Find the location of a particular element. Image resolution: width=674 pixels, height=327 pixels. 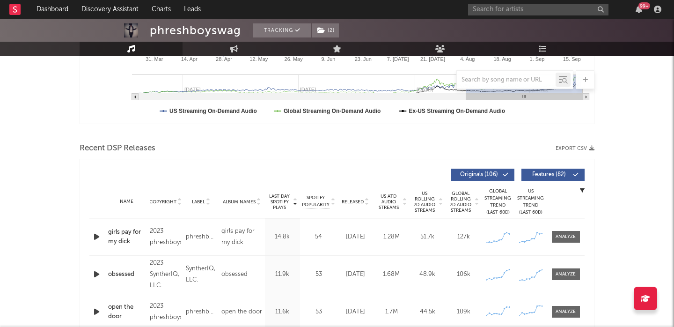

text: 31. Mar is located at coordinates (155, 59).